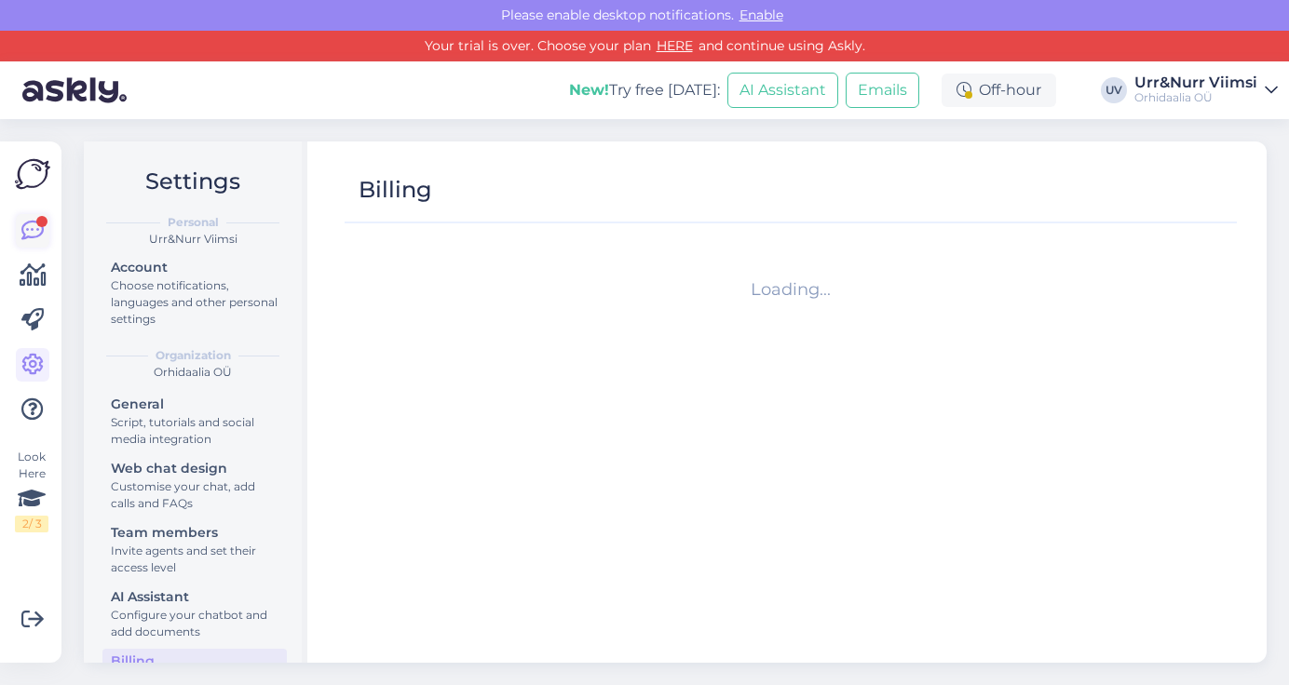 This screenshot has width=1289, height=685. I want to click on div: Off-hour, so click(998, 90).